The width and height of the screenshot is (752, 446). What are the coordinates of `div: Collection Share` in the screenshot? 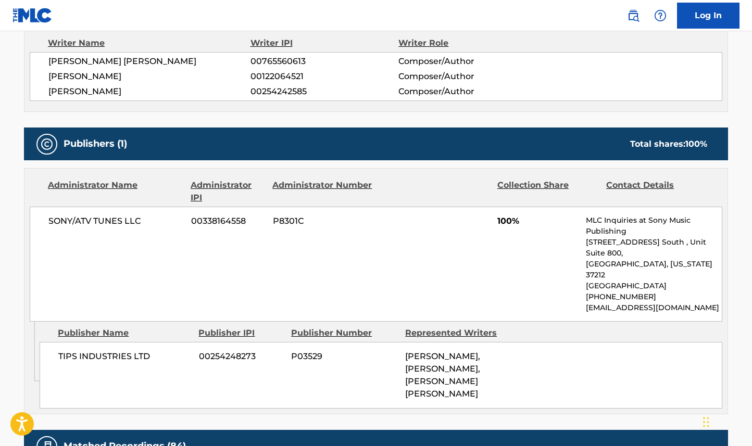 It's located at (548, 192).